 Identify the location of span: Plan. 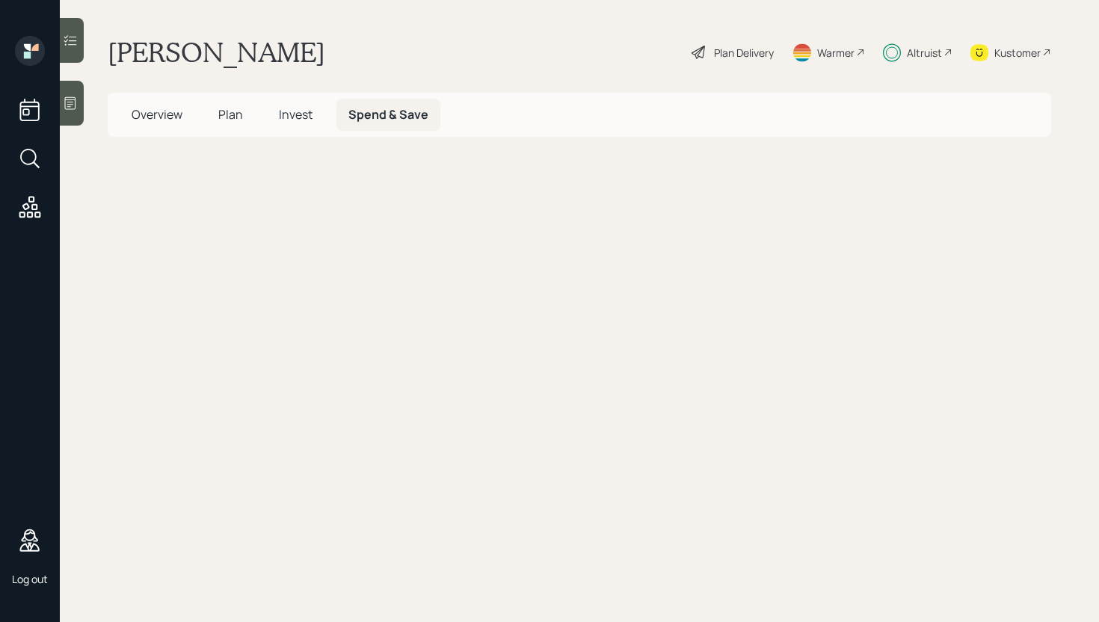
(230, 114).